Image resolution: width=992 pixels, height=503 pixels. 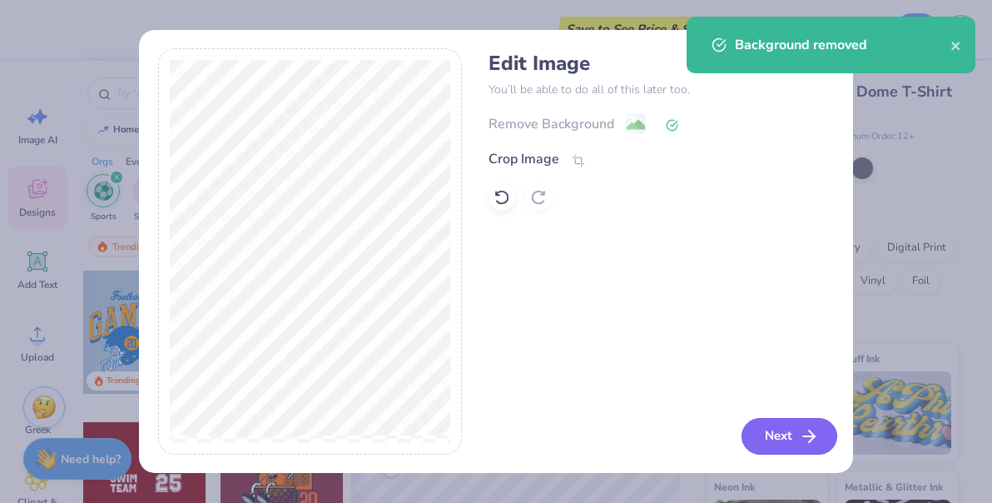 What do you see at coordinates (956, 45) in the screenshot?
I see `button: close` at bounding box center [956, 45].